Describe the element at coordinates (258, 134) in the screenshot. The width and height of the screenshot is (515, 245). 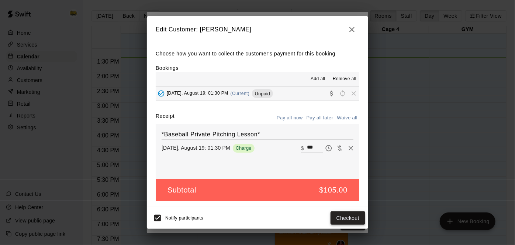
I see `h6: *Baseball Private Pitching Lesson*` at that location.